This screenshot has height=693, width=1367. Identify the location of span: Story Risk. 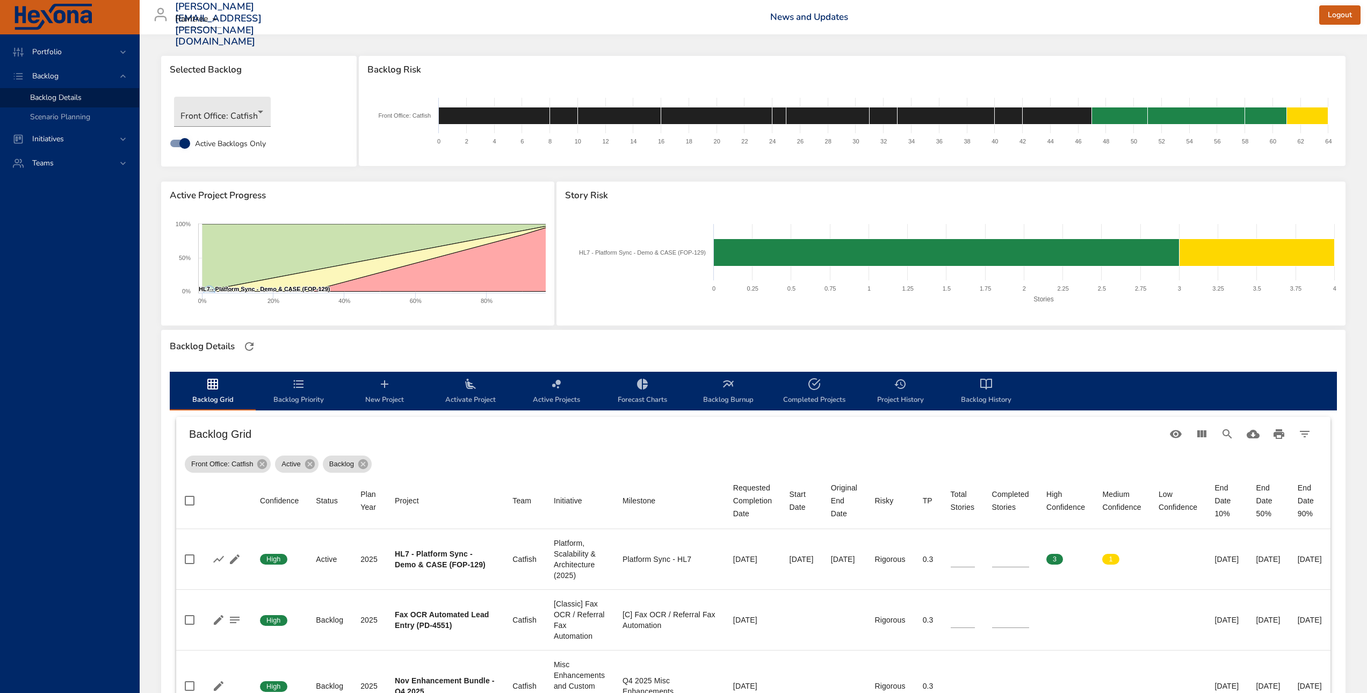
(951, 196).